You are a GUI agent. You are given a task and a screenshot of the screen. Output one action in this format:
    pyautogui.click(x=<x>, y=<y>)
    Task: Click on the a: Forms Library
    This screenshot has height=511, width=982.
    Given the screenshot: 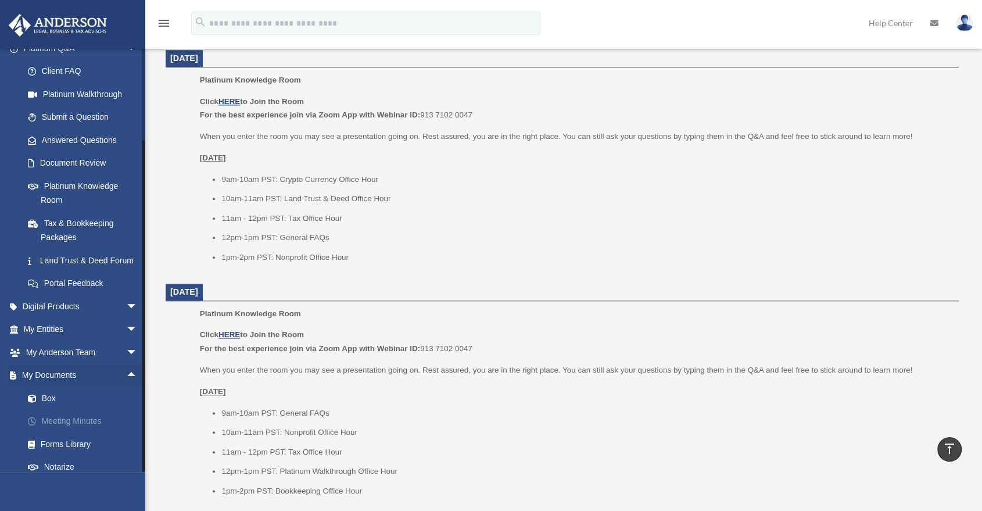 What is the action you would take?
    pyautogui.click(x=85, y=444)
    